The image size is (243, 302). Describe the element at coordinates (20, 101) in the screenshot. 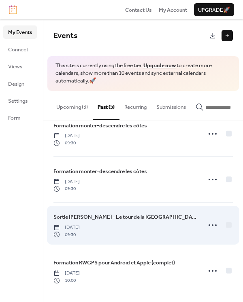

I see `a: Settings` at that location.